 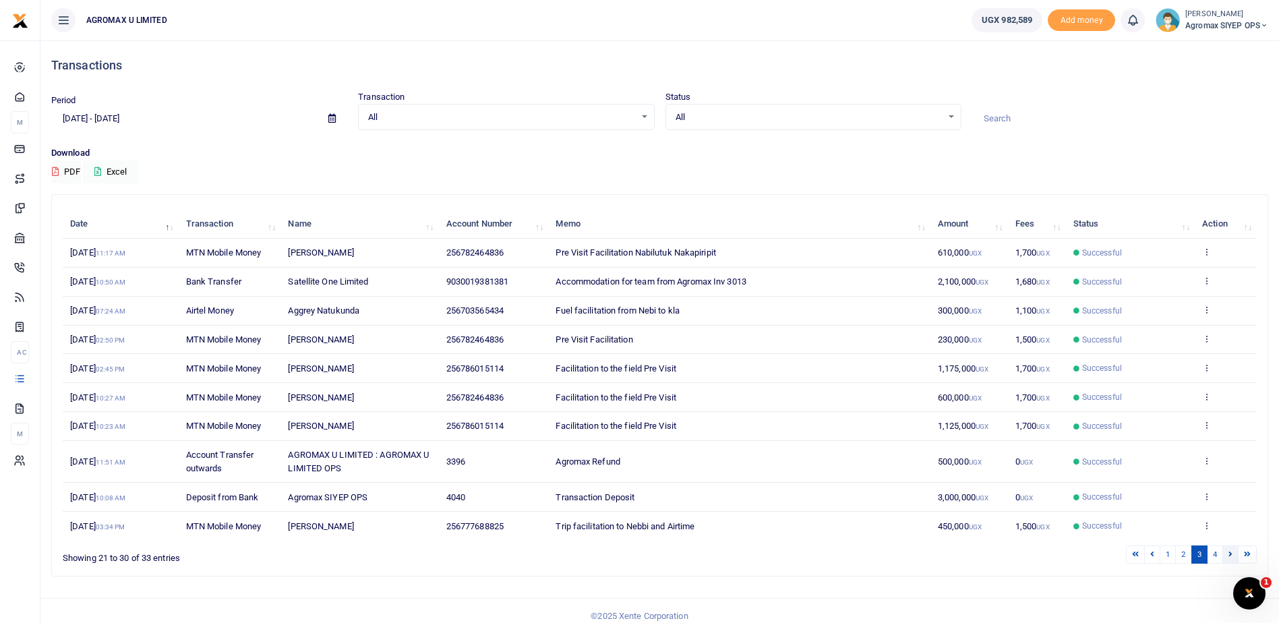 What do you see at coordinates (959, 252) in the screenshot?
I see `span: 610,000` at bounding box center [959, 252].